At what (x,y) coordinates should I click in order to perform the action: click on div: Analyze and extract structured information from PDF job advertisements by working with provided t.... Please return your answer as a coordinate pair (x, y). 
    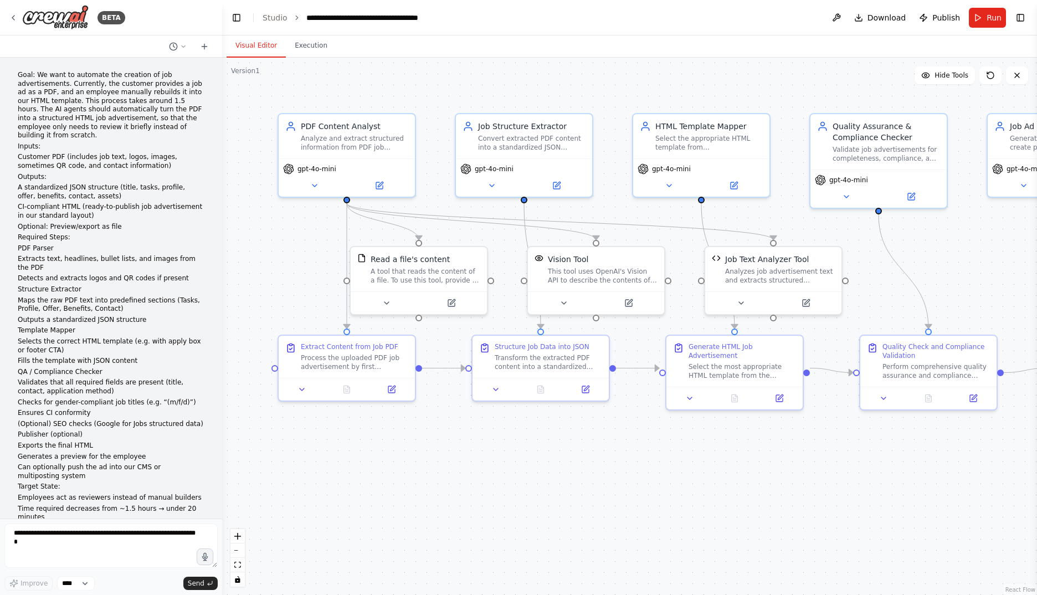
    Looking at the image, I should click on (354, 143).